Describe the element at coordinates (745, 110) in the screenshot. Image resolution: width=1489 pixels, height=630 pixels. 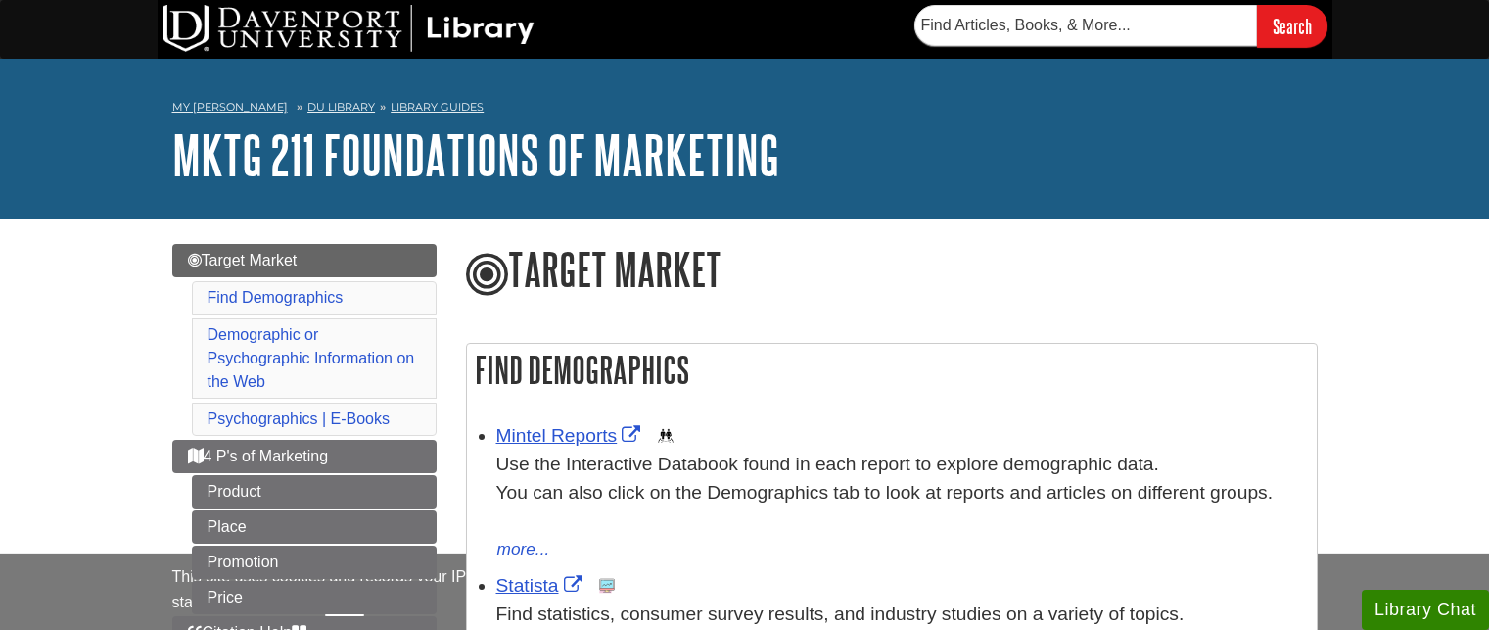
I see `nav: breadcrumb` at that location.